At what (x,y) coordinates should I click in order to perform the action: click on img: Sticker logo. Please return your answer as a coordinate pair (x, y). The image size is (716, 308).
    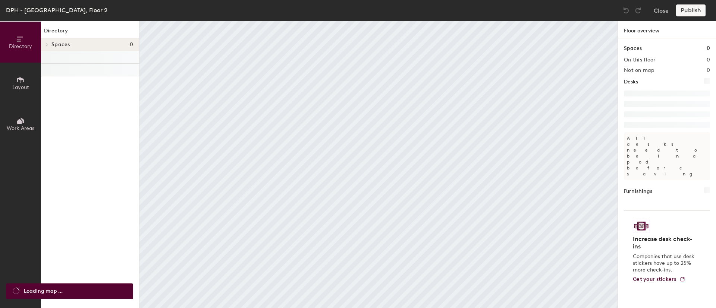
    Looking at the image, I should click on (641, 226).